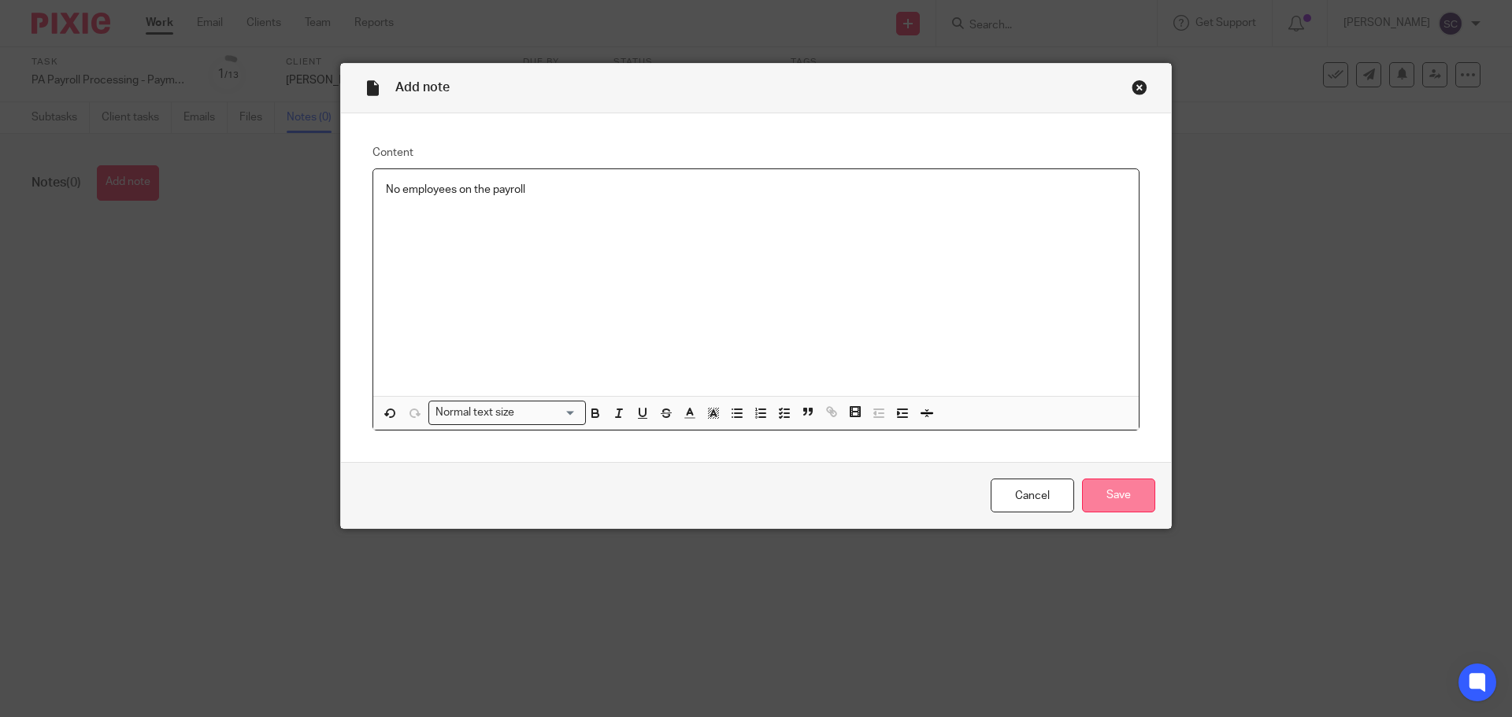 The height and width of the screenshot is (717, 1512). I want to click on div: Search for option, so click(507, 413).